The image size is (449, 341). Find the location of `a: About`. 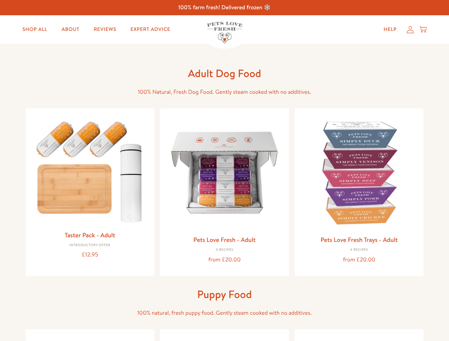

a: About is located at coordinates (70, 29).